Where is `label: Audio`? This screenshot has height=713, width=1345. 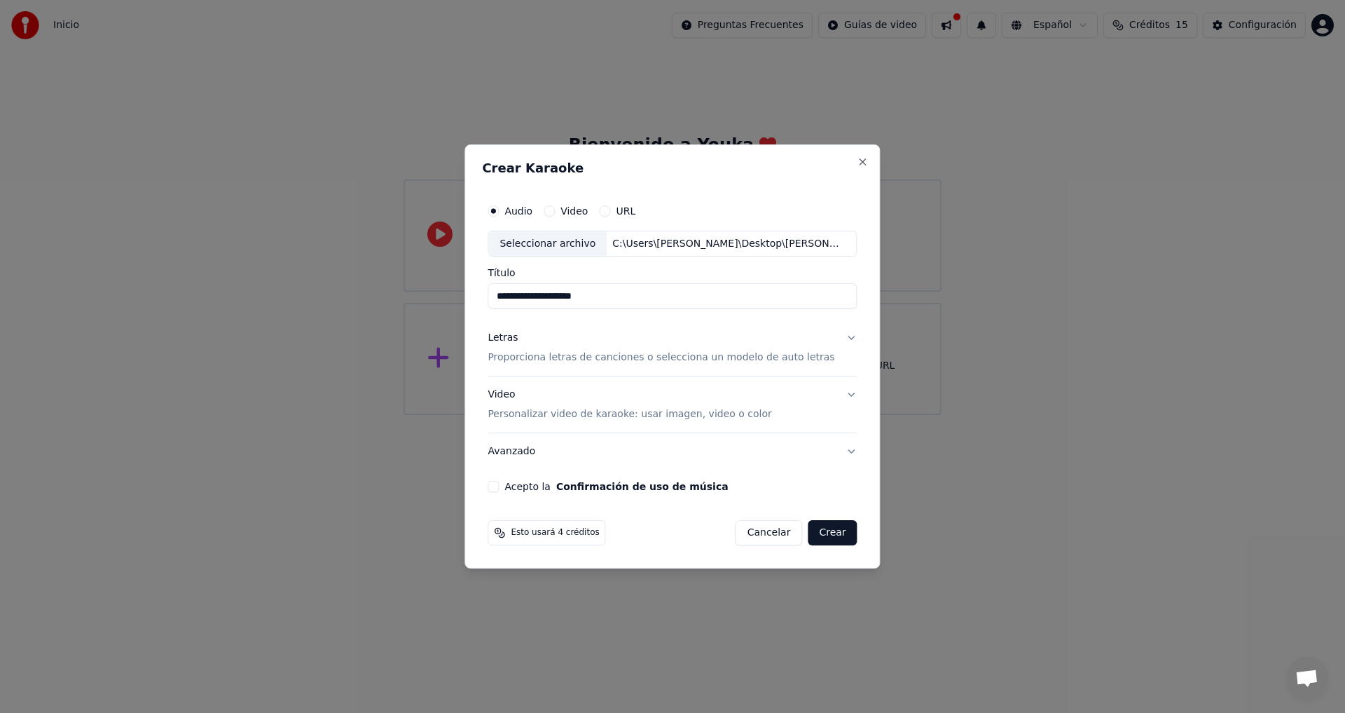 label: Audio is located at coordinates (518, 211).